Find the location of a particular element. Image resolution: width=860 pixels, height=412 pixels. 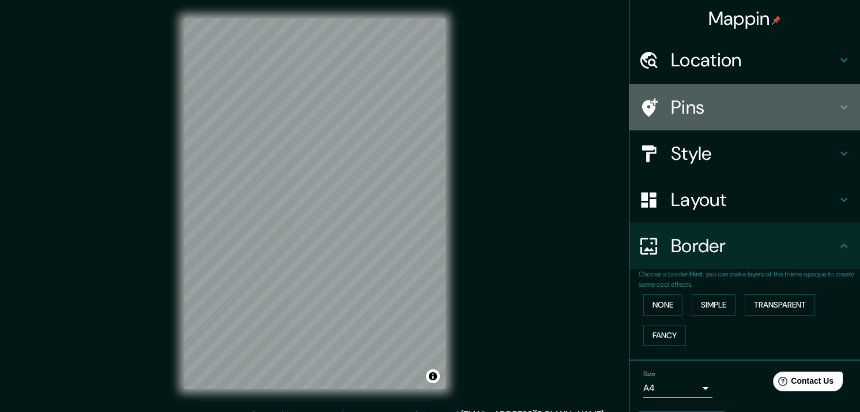

span: Contact Us is located at coordinates (55, 14).